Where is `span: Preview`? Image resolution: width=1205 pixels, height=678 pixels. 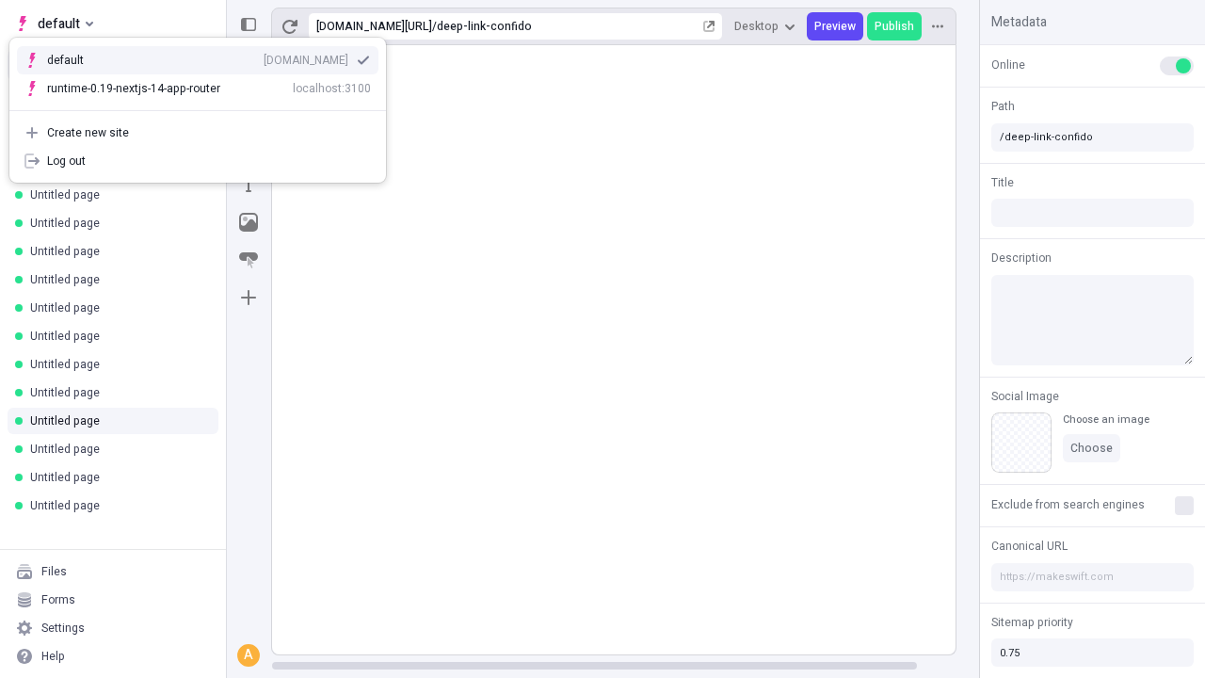 span: Preview is located at coordinates (835, 26).